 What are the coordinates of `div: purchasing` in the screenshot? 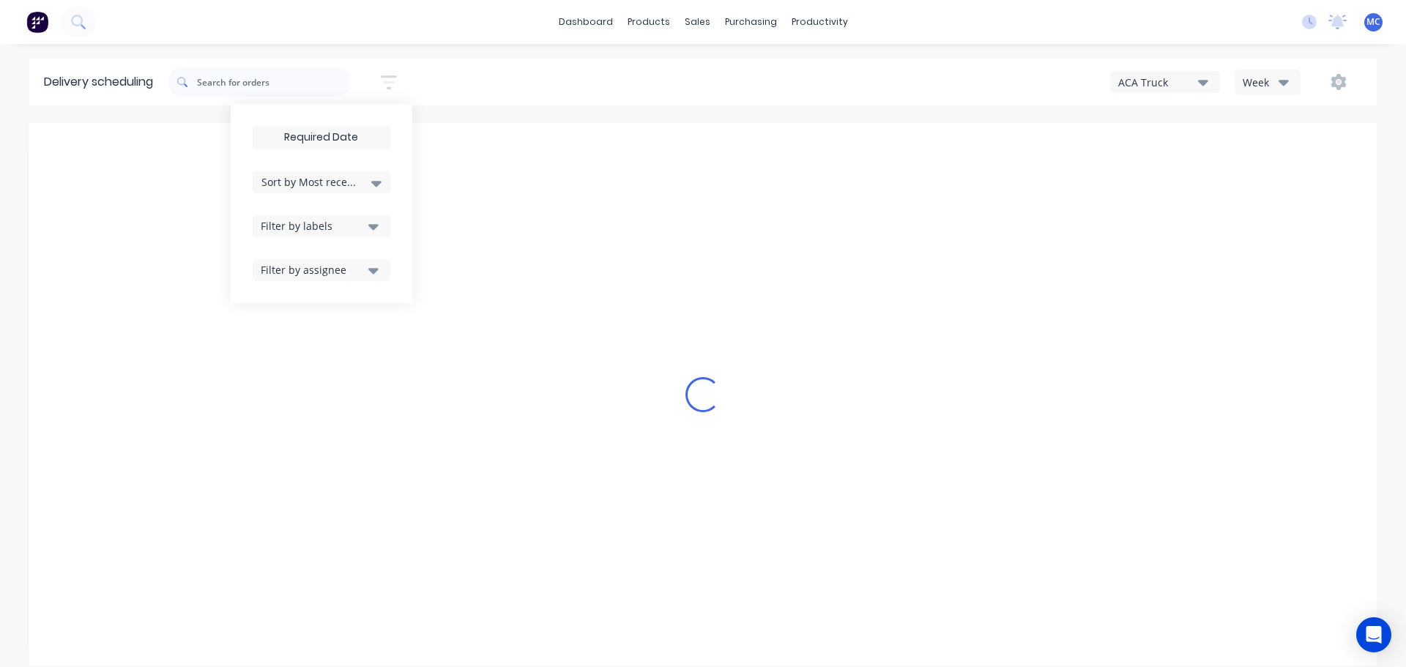 It's located at (751, 22).